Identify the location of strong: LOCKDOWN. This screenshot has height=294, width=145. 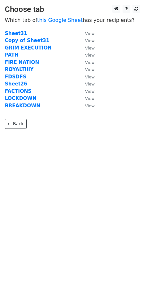
(21, 98).